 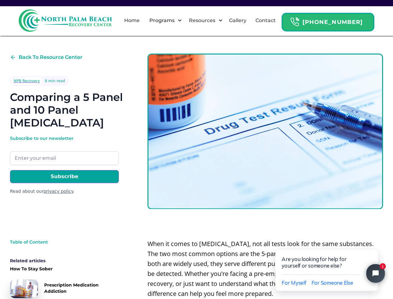 What do you see at coordinates (32, 53) in the screenshot?
I see `button: For Myself` at bounding box center [32, 53].